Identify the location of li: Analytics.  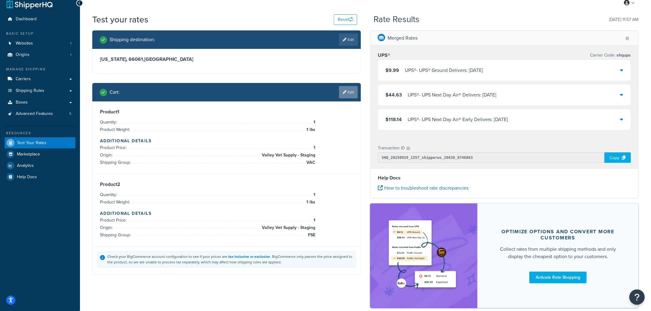
(40, 166).